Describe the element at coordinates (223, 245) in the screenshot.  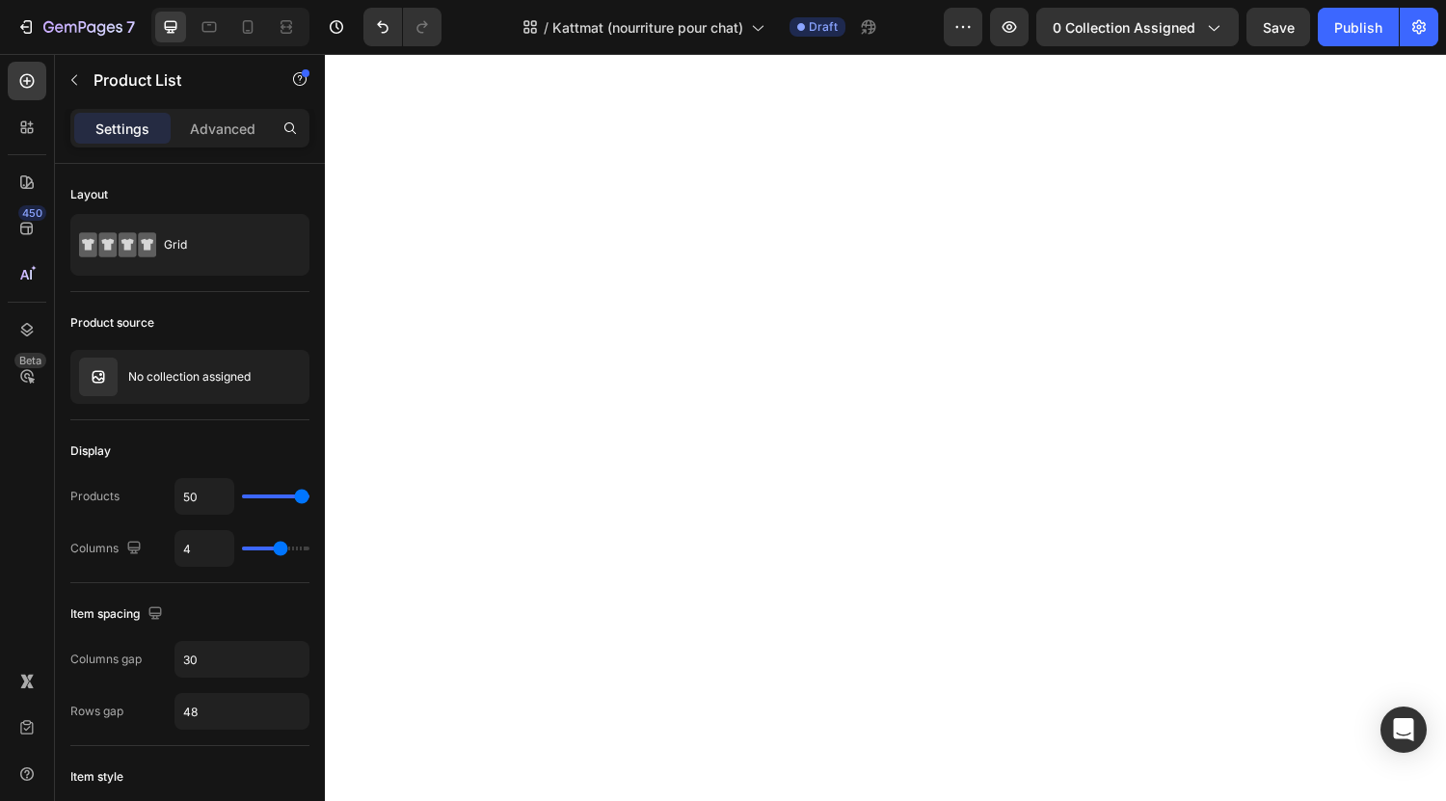
I see `div: Grid` at that location.